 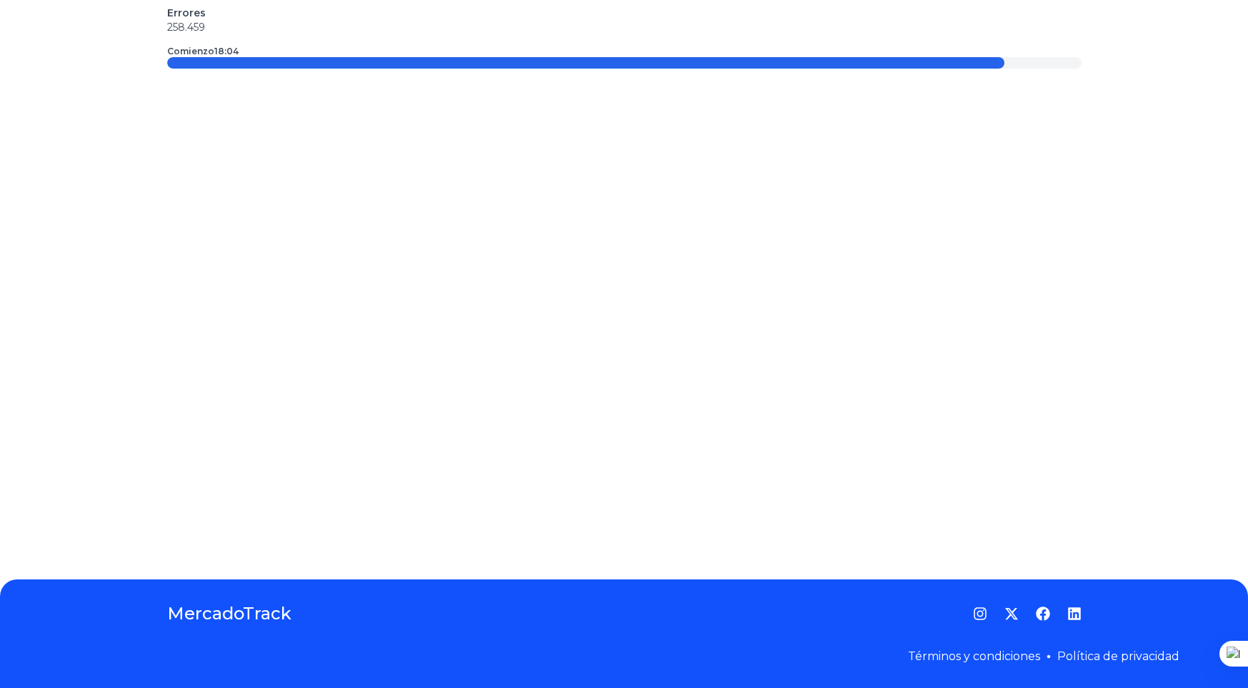 I want to click on a: MercadoTrack, so click(x=229, y=614).